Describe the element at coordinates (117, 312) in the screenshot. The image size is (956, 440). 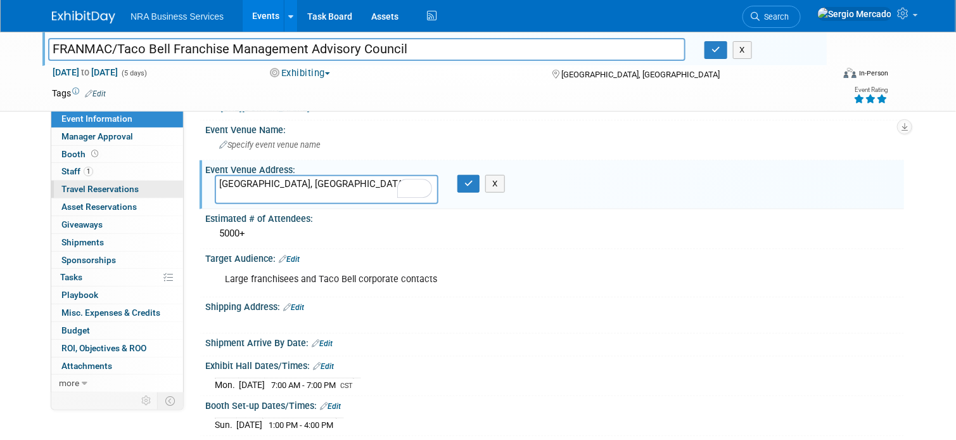
I see `a: Misc. Expenses & Credits` at that location.